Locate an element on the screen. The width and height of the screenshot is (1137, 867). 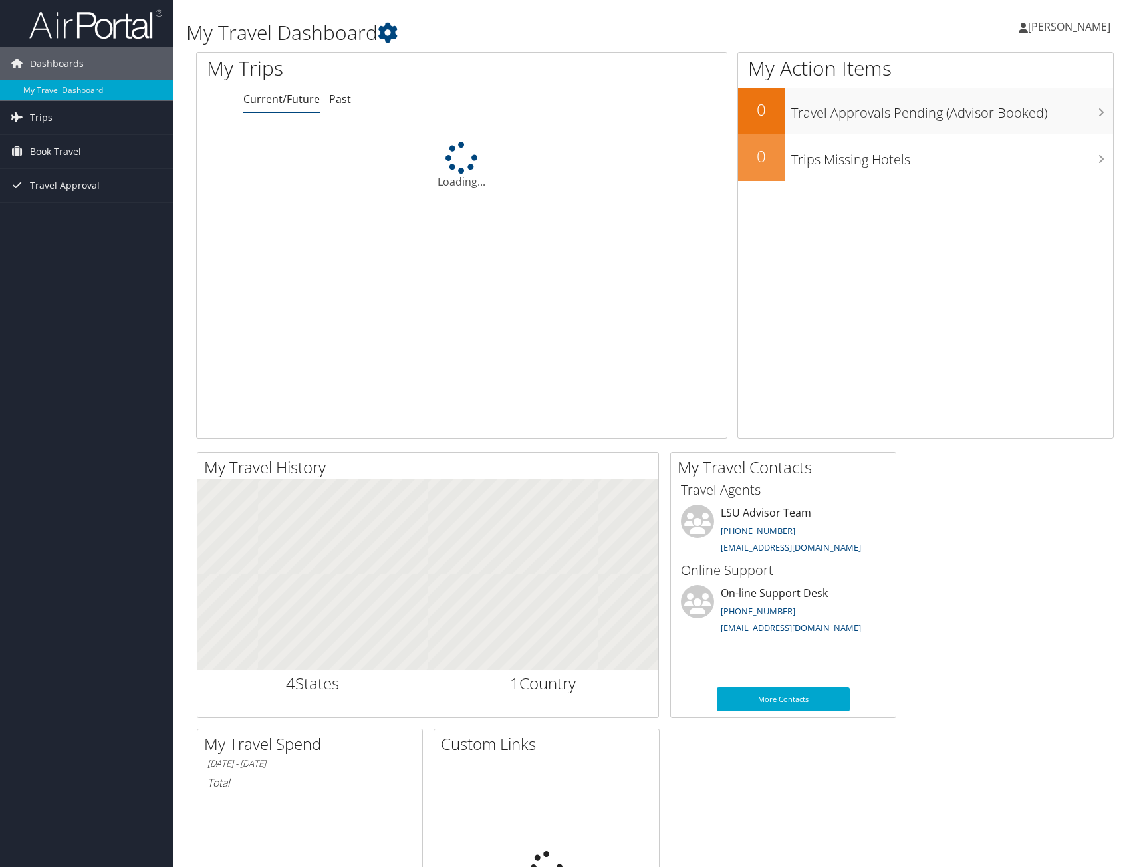
span: 4 is located at coordinates (290, 683).